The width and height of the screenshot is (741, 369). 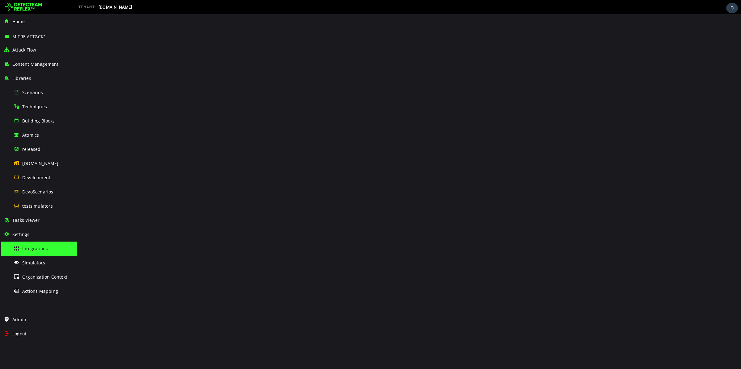 I want to click on img: Detecteam logo, so click(x=23, y=7).